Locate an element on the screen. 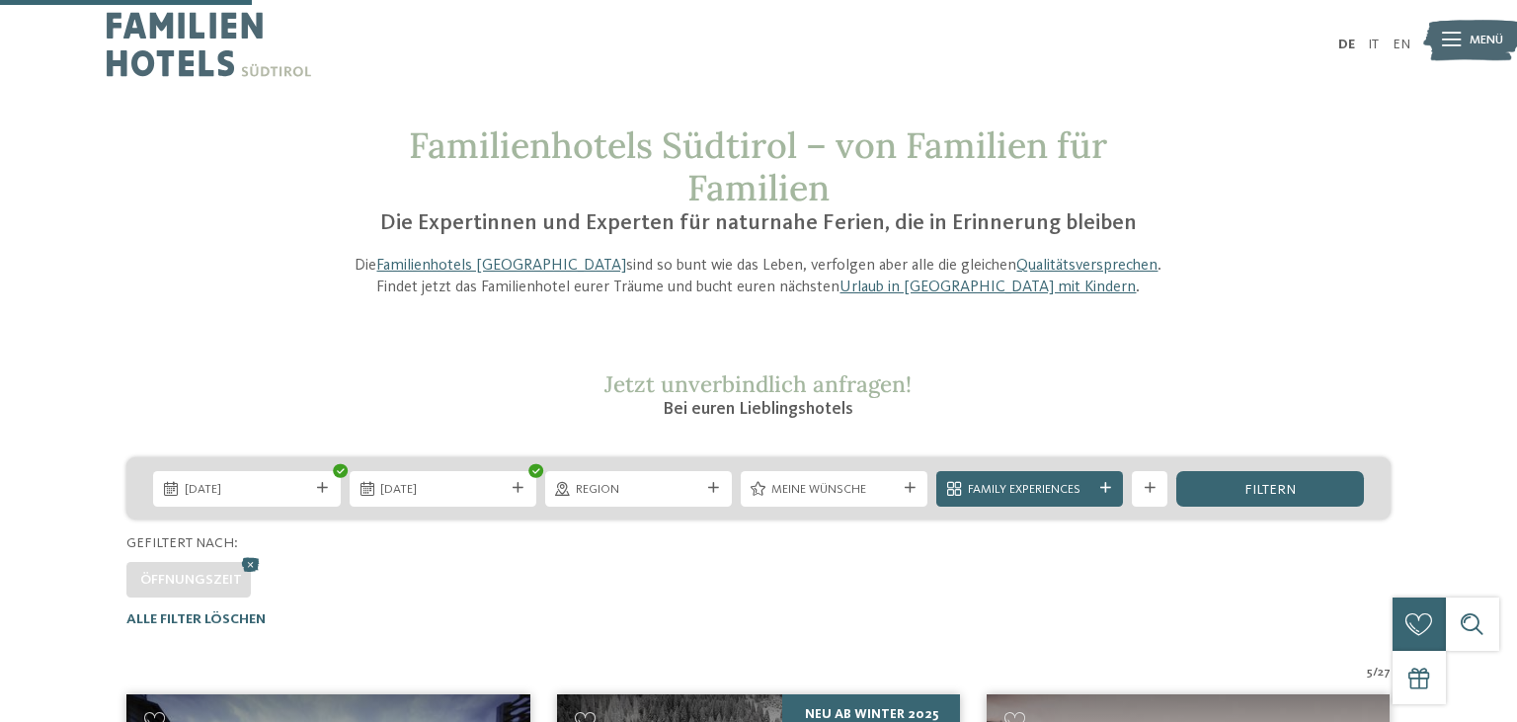  p: Die sind so bunt wie das Leben, verfolgen aber alle die gleichen . Findet jetzt das Familienhotel... is located at coordinates (759, 277).